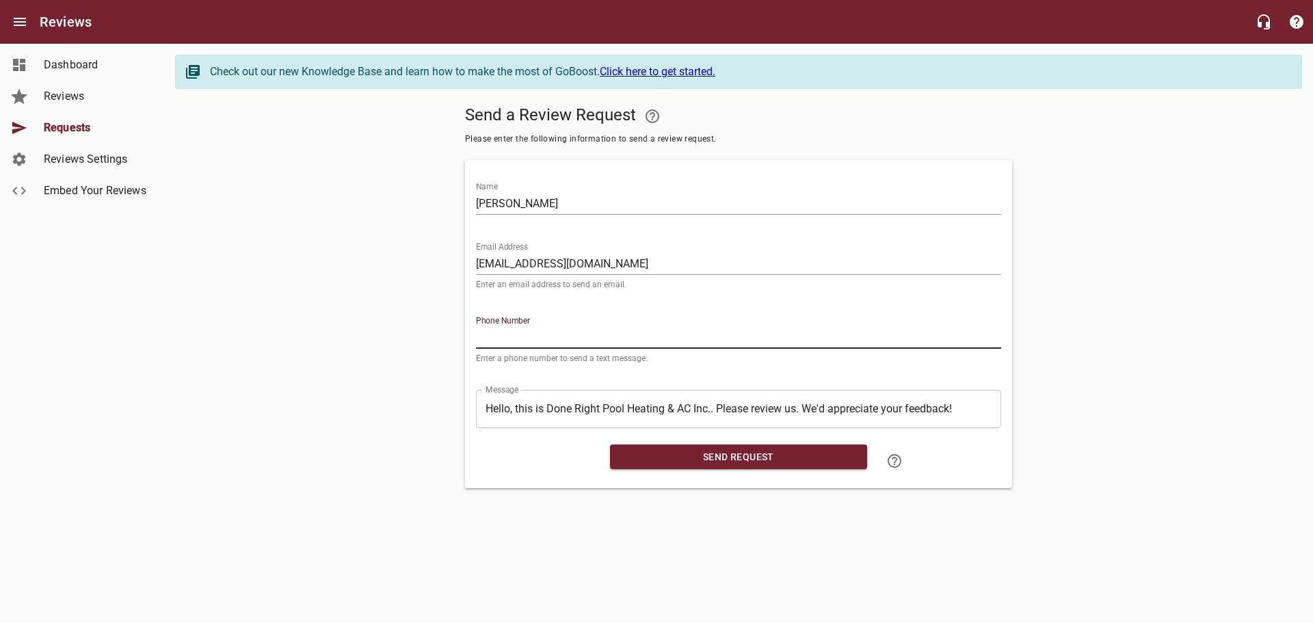 This screenshot has height=623, width=1313. Describe the element at coordinates (487, 187) in the screenshot. I see `label: Name` at that location.